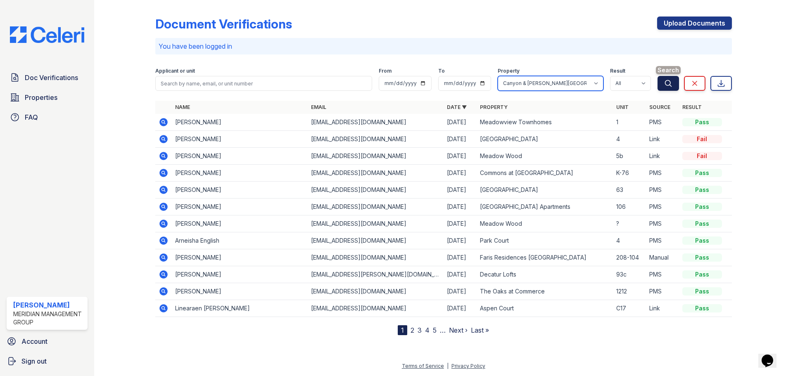 Image resolution: width=793 pixels, height=376 pixels. Describe the element at coordinates (402, 330) in the screenshot. I see `div: 1` at that location.